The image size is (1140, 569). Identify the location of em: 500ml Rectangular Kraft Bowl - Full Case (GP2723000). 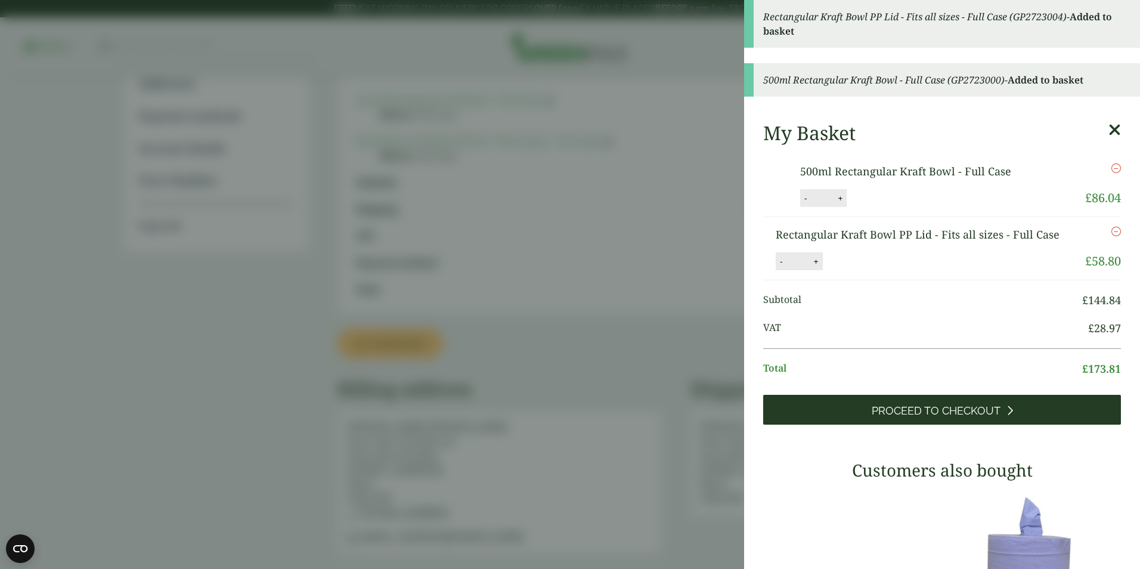
(883, 80).